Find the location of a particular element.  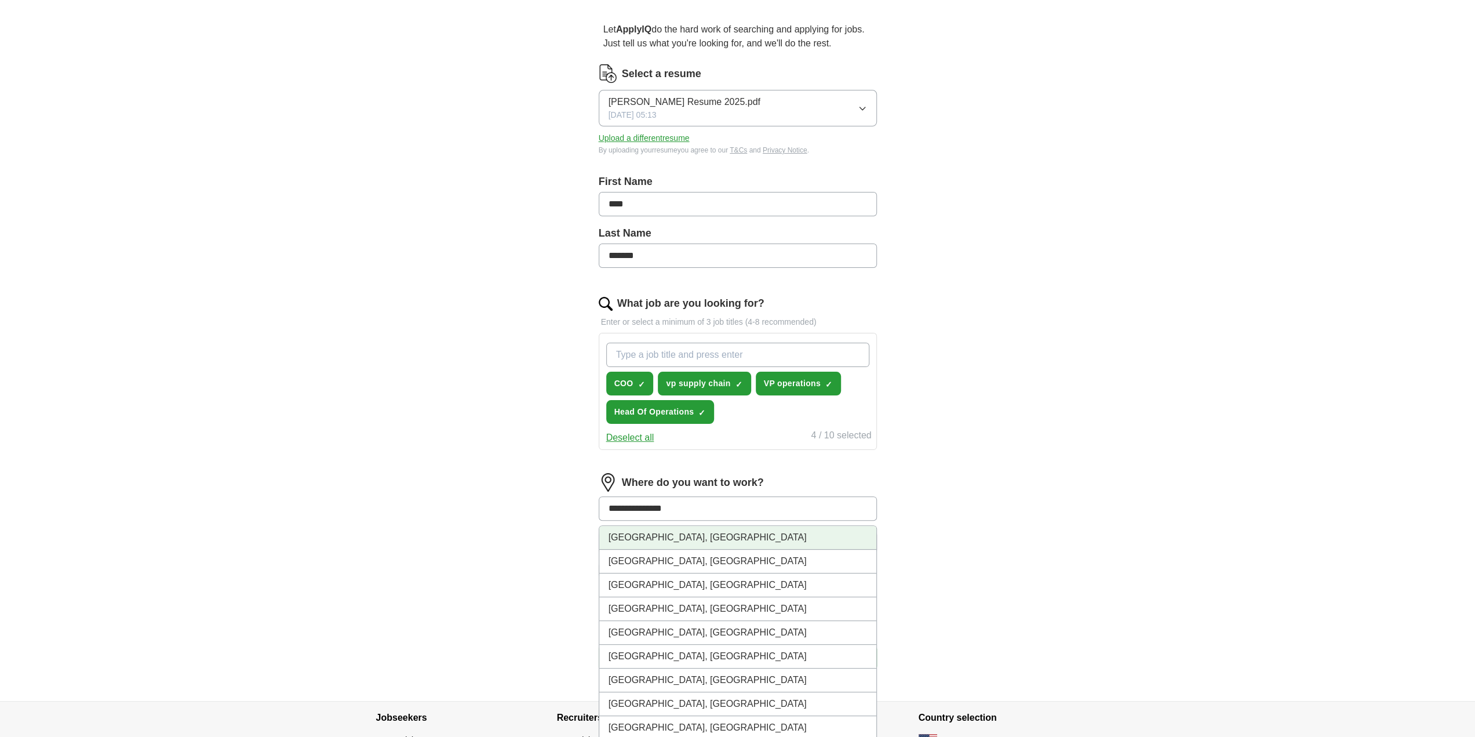

button: Deselect all is located at coordinates (630, 438).